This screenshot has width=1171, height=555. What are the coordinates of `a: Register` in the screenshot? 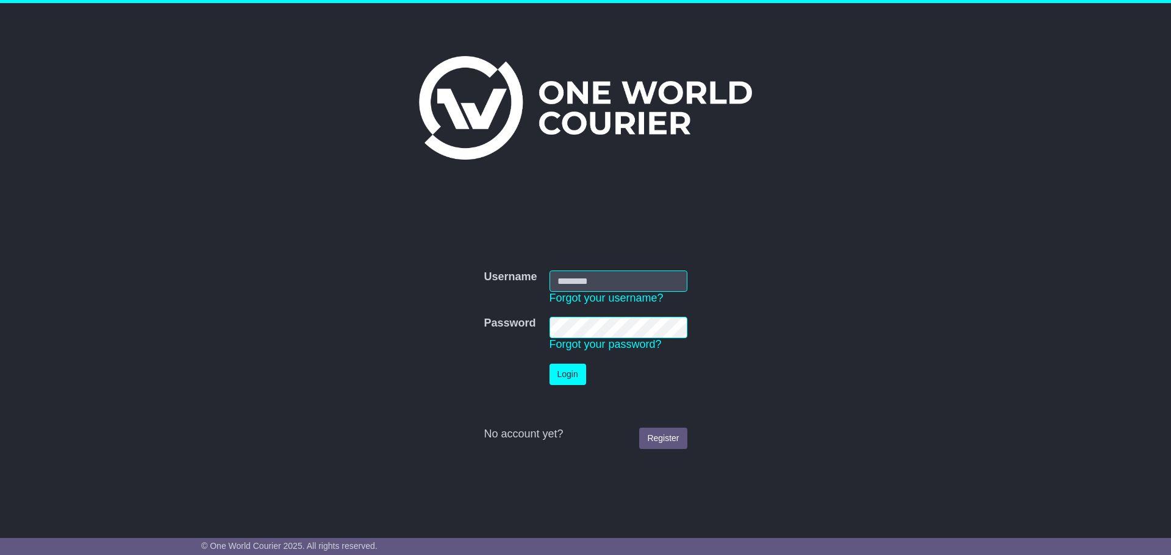 It's located at (663, 438).